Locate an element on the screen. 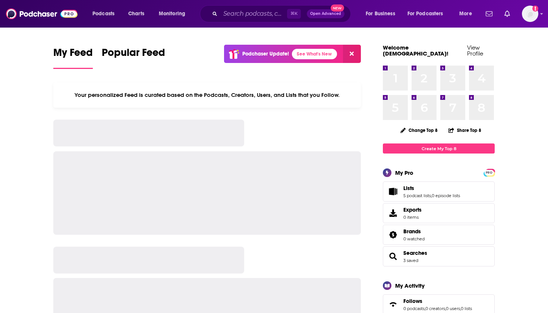 The image size is (548, 313). span: Monitoring is located at coordinates (172, 14).